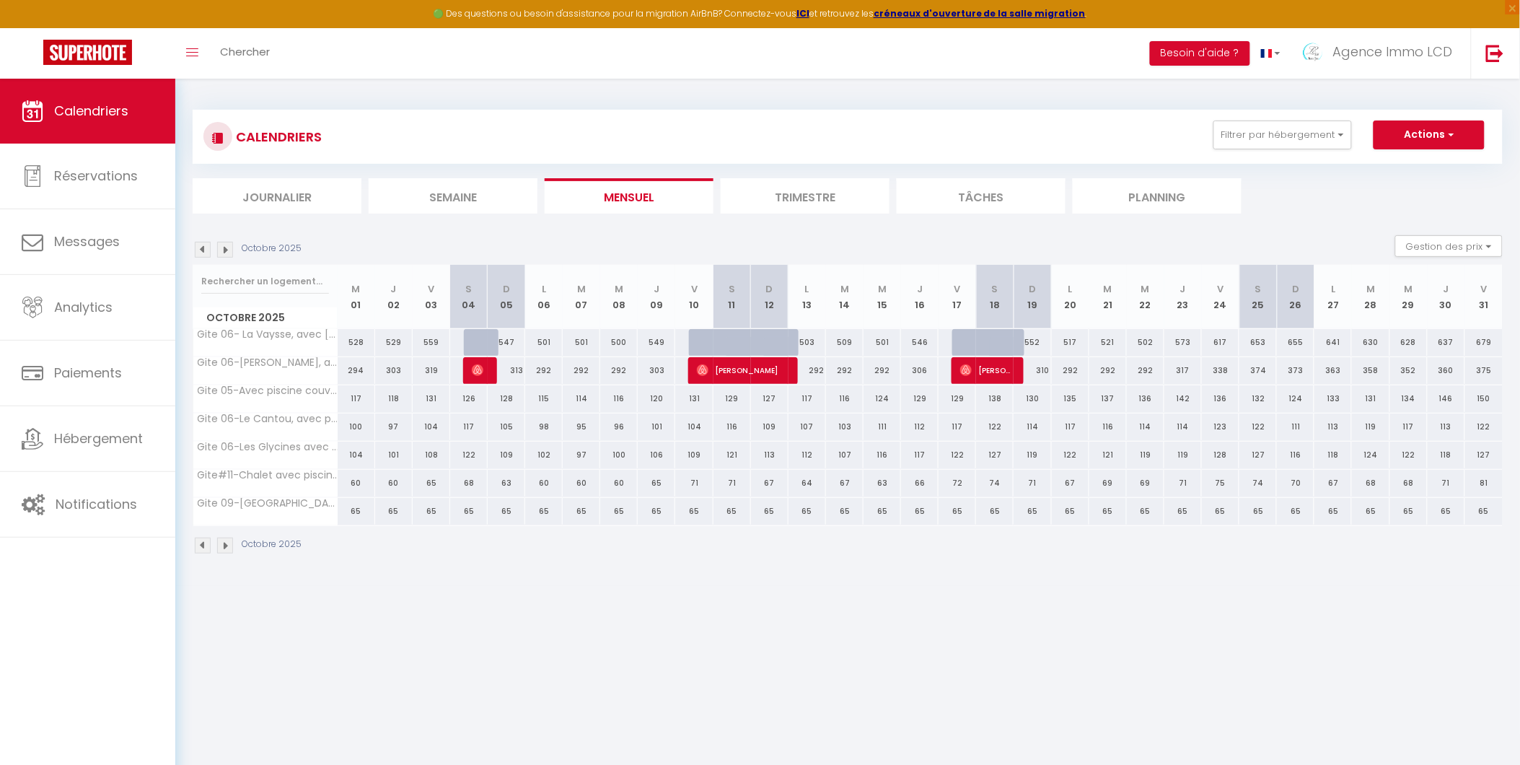 The width and height of the screenshot is (1520, 765). What do you see at coordinates (356, 342) in the screenshot?
I see `div: 528` at bounding box center [356, 342].